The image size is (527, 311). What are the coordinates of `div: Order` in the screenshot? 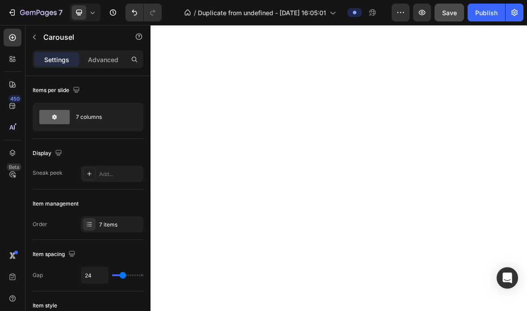 It's located at (40, 224).